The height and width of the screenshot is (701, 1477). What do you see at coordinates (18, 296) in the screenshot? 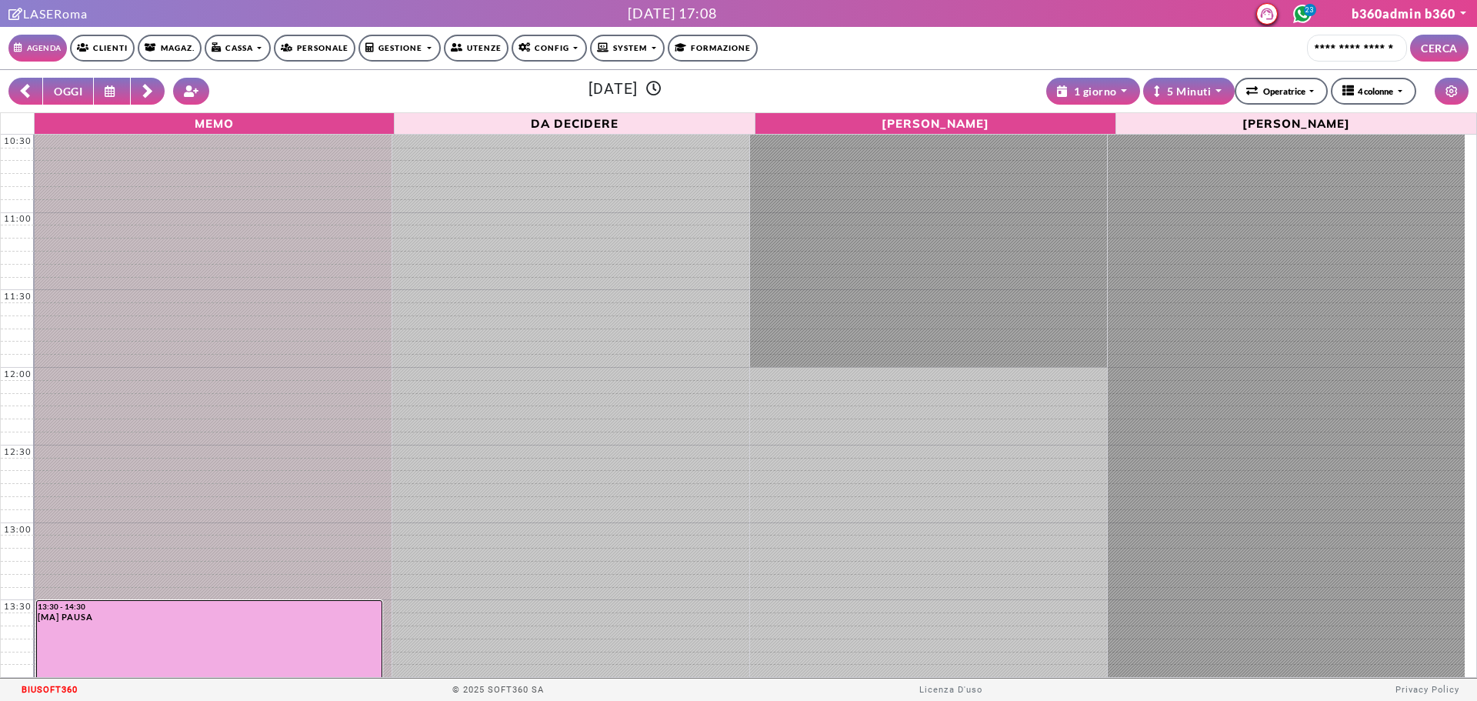
I see `div: 11:30` at bounding box center [18, 296].